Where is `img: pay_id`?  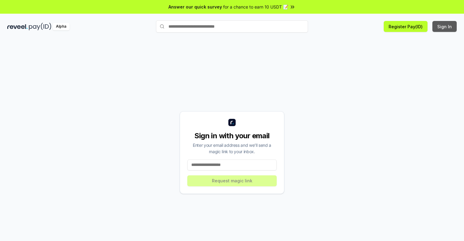
img: pay_id is located at coordinates (40, 26).